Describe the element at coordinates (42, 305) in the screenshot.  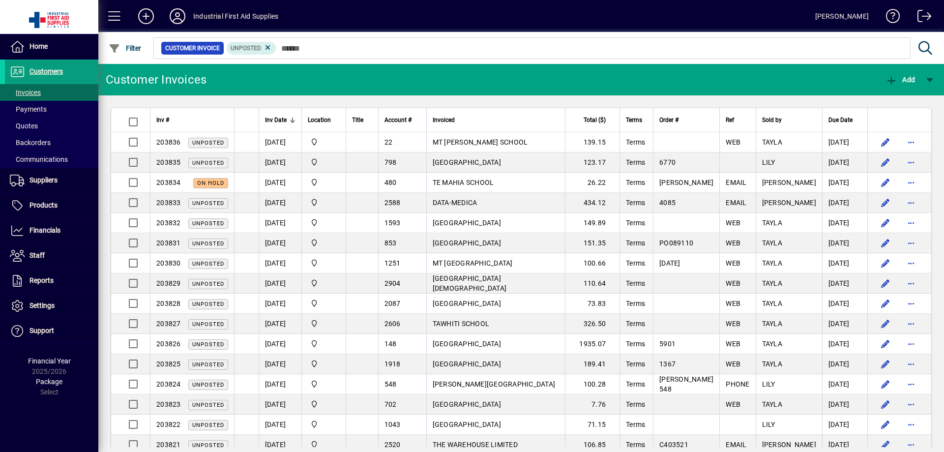
I see `span: Settings` at that location.